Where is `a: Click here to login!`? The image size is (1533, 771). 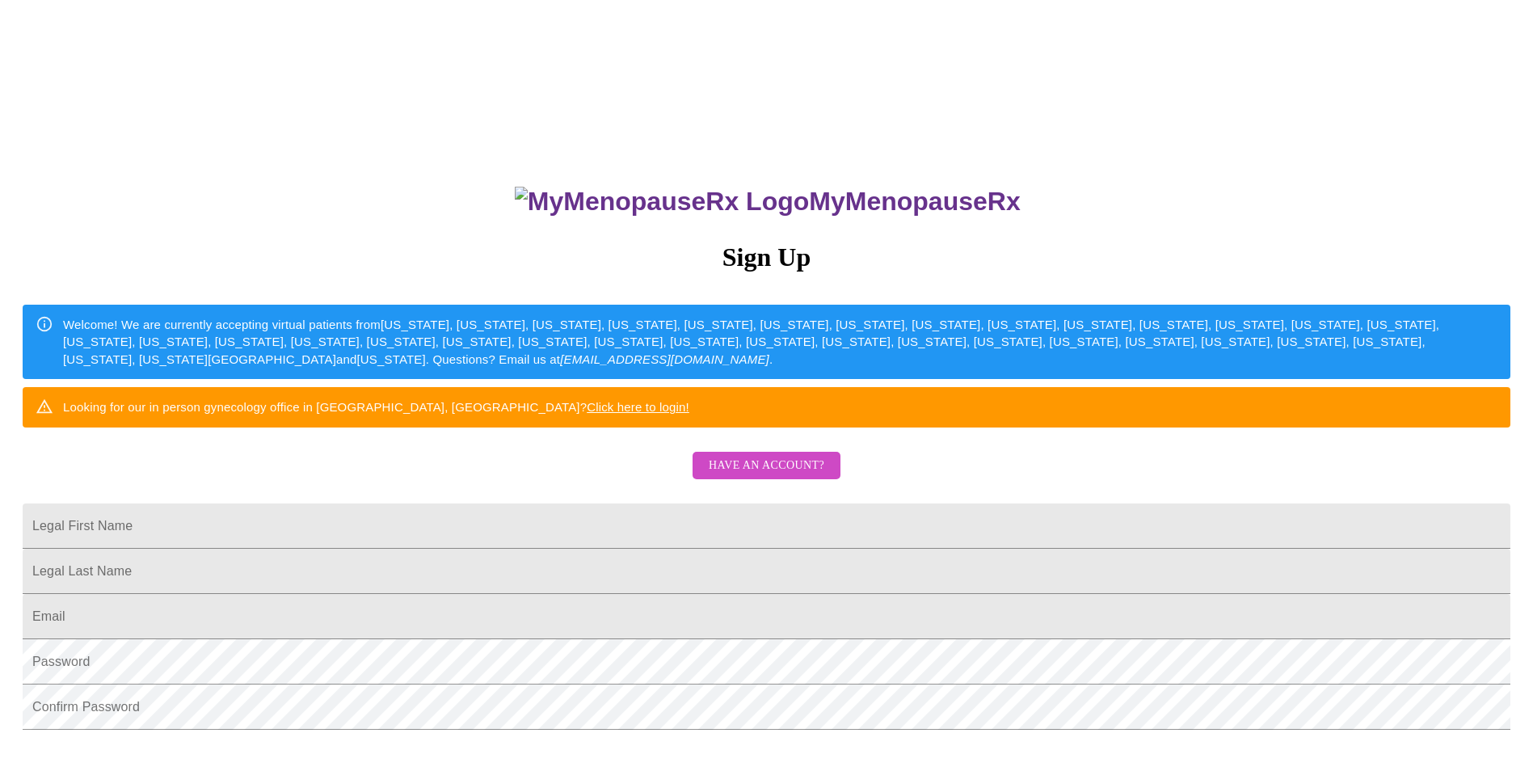 a: Click here to login! is located at coordinates (638, 407).